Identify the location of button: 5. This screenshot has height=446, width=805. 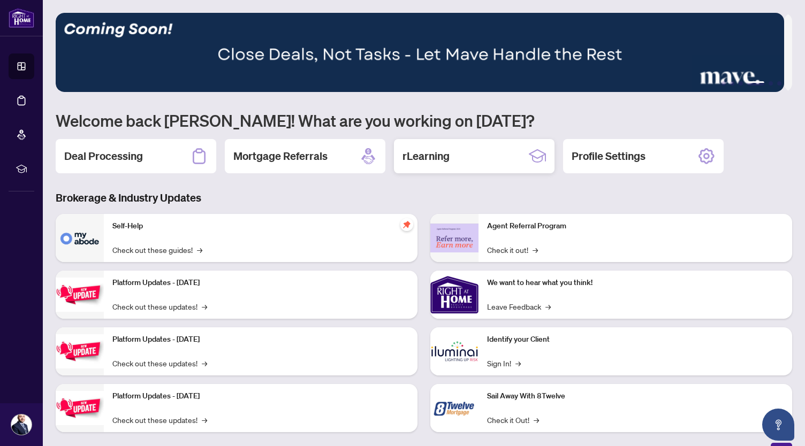
(771, 83).